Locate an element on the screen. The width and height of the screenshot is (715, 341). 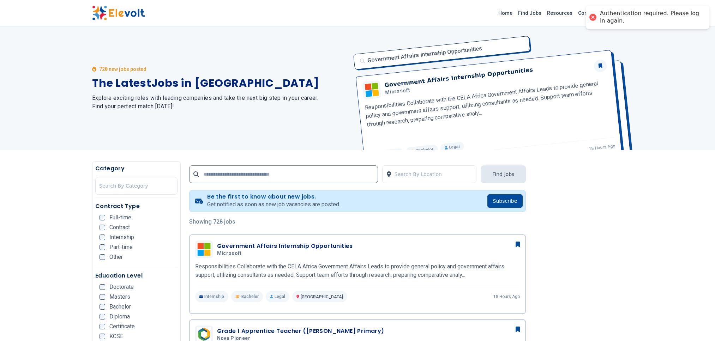
p: Internship is located at coordinates (212, 297).